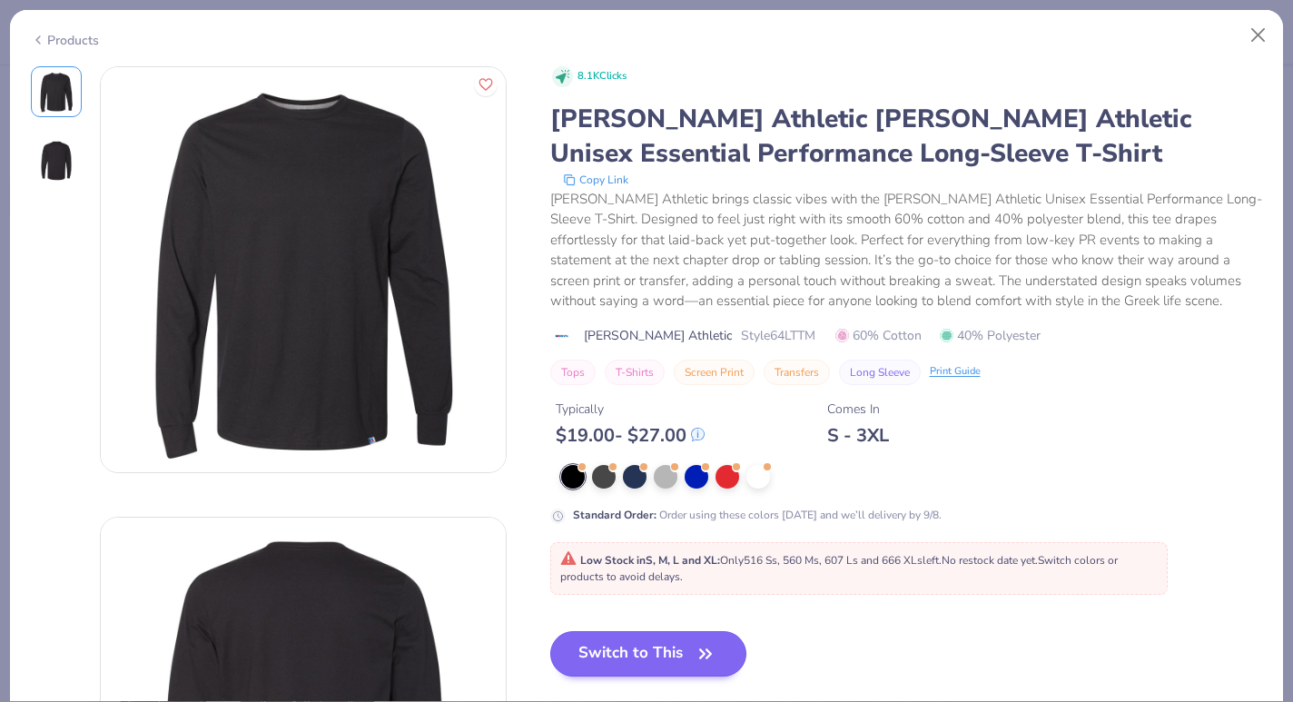  What do you see at coordinates (486, 84) in the screenshot?
I see `button: Like` at bounding box center [486, 84].